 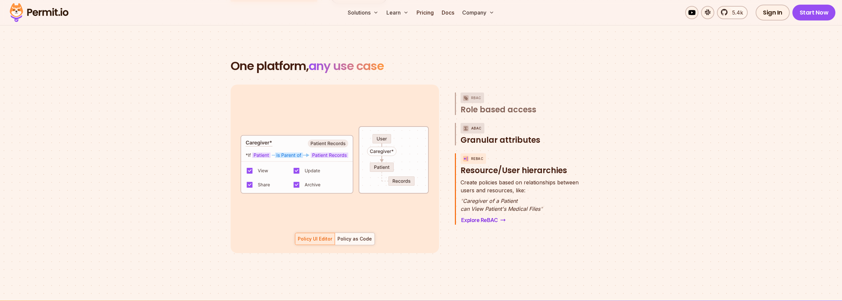 What do you see at coordinates (363, 13) in the screenshot?
I see `button: Solutions` at bounding box center [363, 13].